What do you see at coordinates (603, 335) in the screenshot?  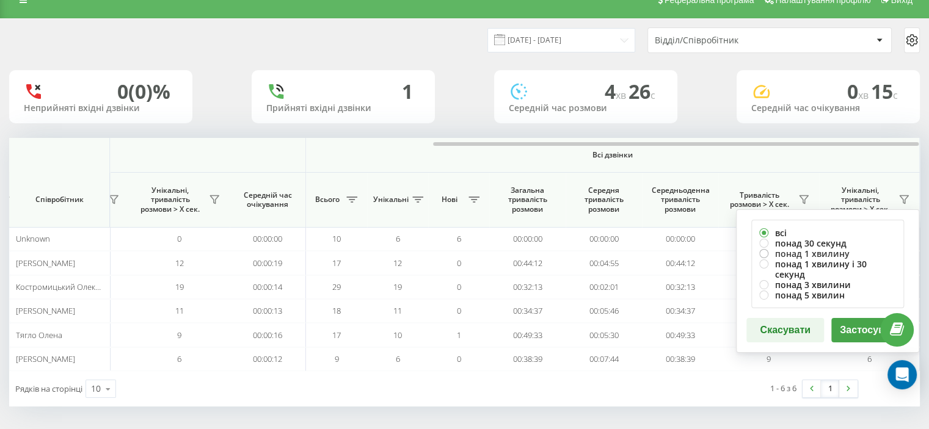 I see `td: 00:05:30` at bounding box center [603, 335].